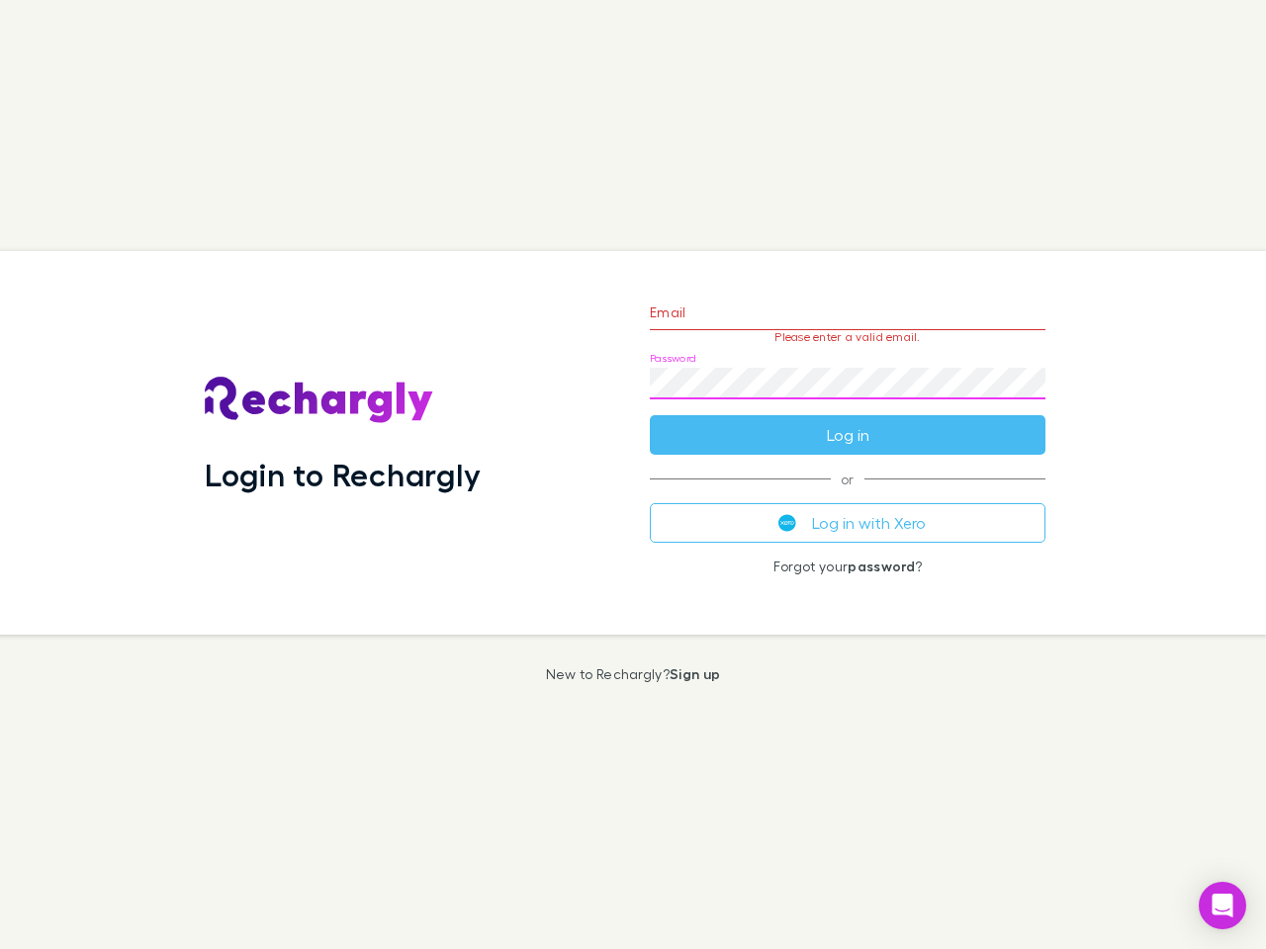 This screenshot has width=1266, height=949. Describe the element at coordinates (633, 674) in the screenshot. I see `p: New to Rechargly?` at that location.